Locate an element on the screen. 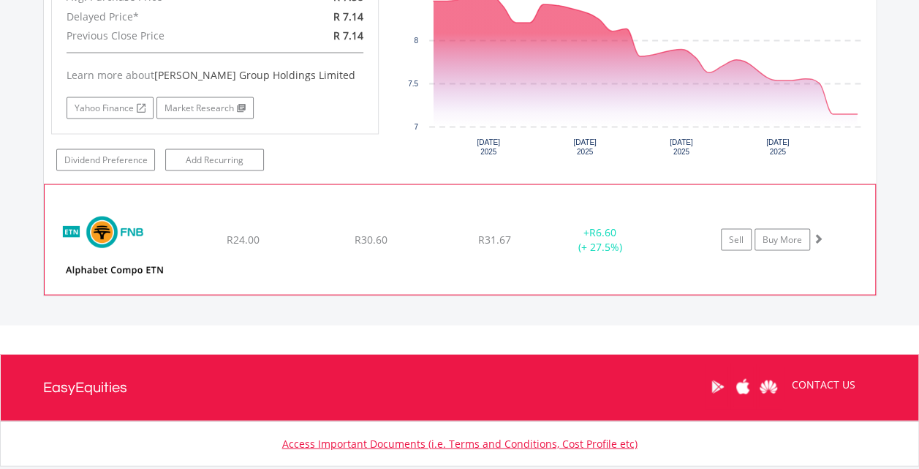 This screenshot has width=919, height=469. a: Yahoo Finance is located at coordinates (110, 108).